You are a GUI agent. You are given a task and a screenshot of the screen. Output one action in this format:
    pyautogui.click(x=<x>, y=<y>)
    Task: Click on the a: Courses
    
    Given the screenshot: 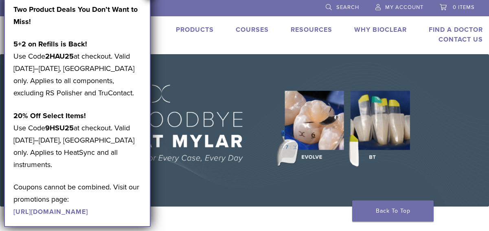 What is the action you would take?
    pyautogui.click(x=252, y=30)
    